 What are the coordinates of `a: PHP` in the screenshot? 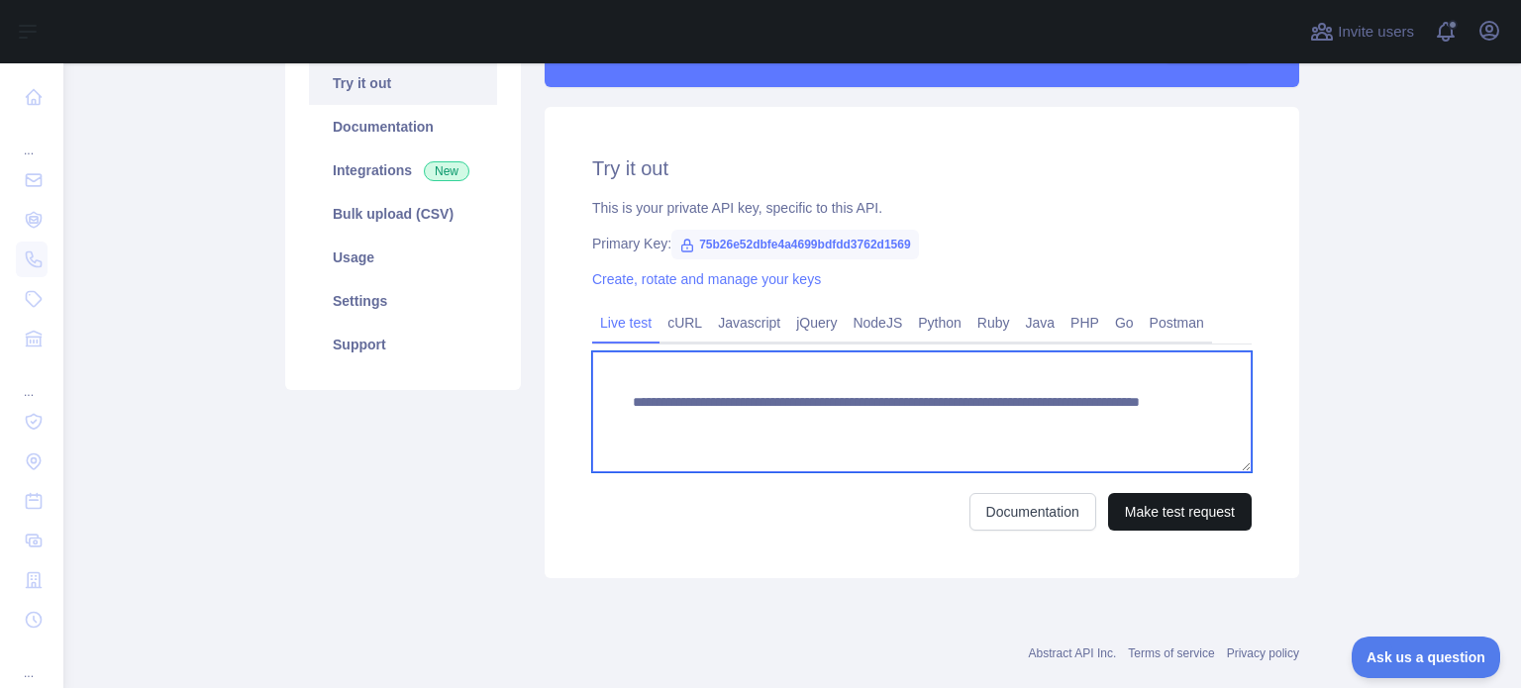 It's located at (1084, 323).